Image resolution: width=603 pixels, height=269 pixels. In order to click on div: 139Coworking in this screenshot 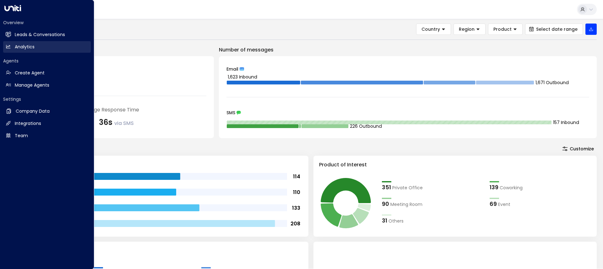, I will do `click(540, 187)`.